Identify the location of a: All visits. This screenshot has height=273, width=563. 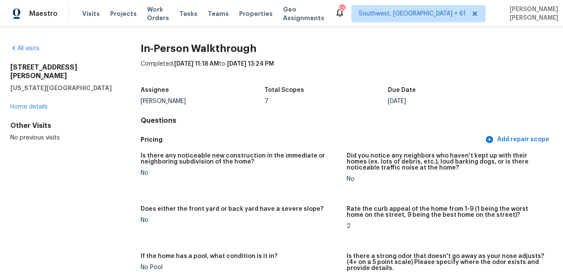
(25, 49).